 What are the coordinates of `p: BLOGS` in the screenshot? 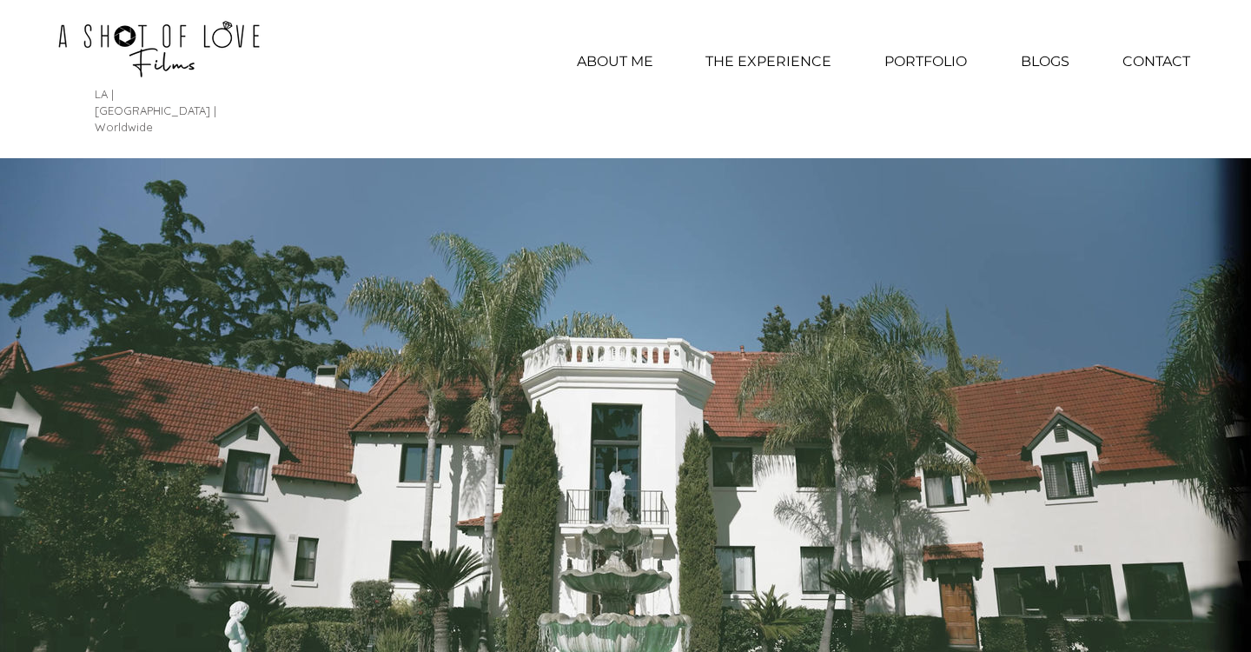 It's located at (1045, 62).